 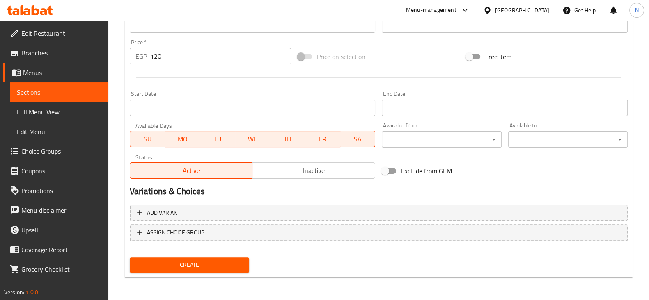 I want to click on a: Branches, so click(x=56, y=53).